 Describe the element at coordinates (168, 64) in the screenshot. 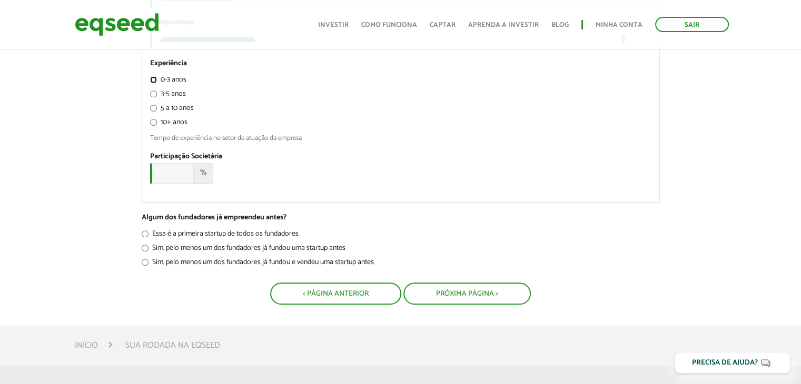

I see `label: Experiência` at that location.